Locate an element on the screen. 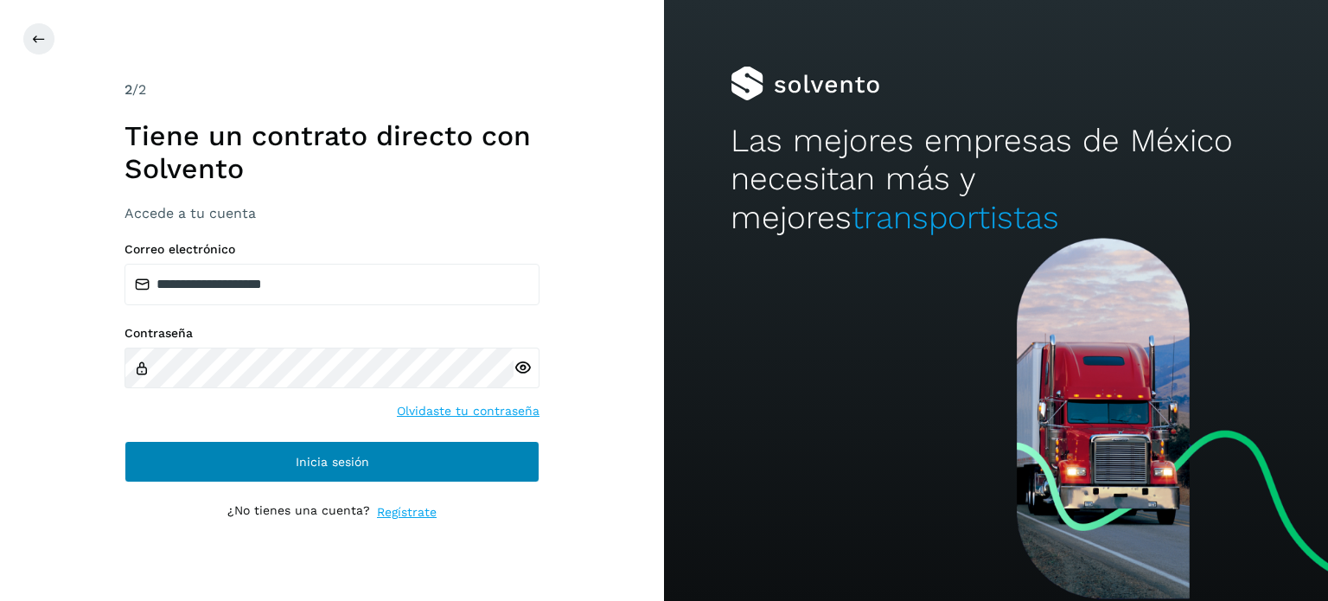 Image resolution: width=1328 pixels, height=601 pixels. span: Inicia sesión is located at coordinates (332, 462).